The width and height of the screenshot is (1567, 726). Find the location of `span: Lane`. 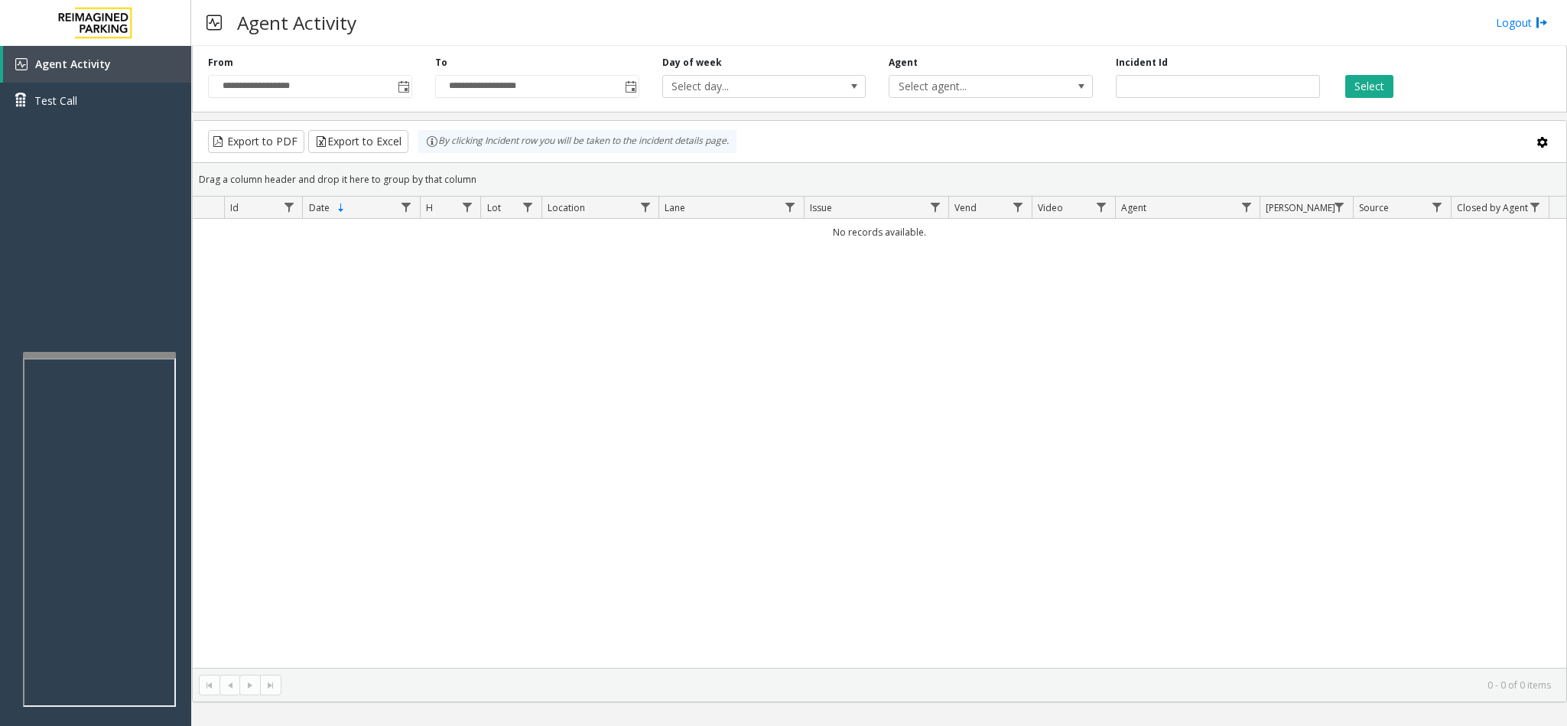

span: Lane is located at coordinates (675, 207).